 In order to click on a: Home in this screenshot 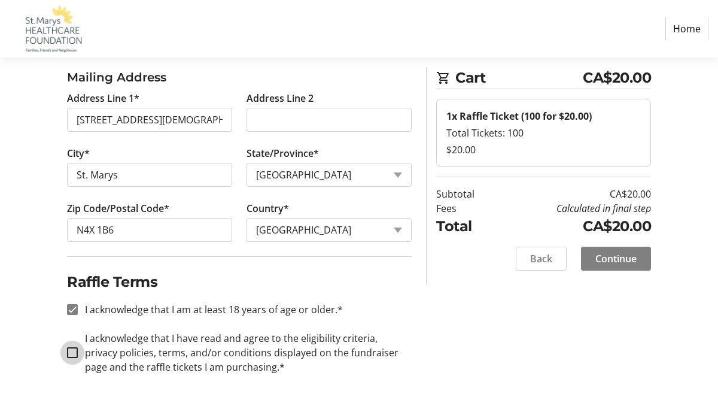, I will do `click(687, 29)`.